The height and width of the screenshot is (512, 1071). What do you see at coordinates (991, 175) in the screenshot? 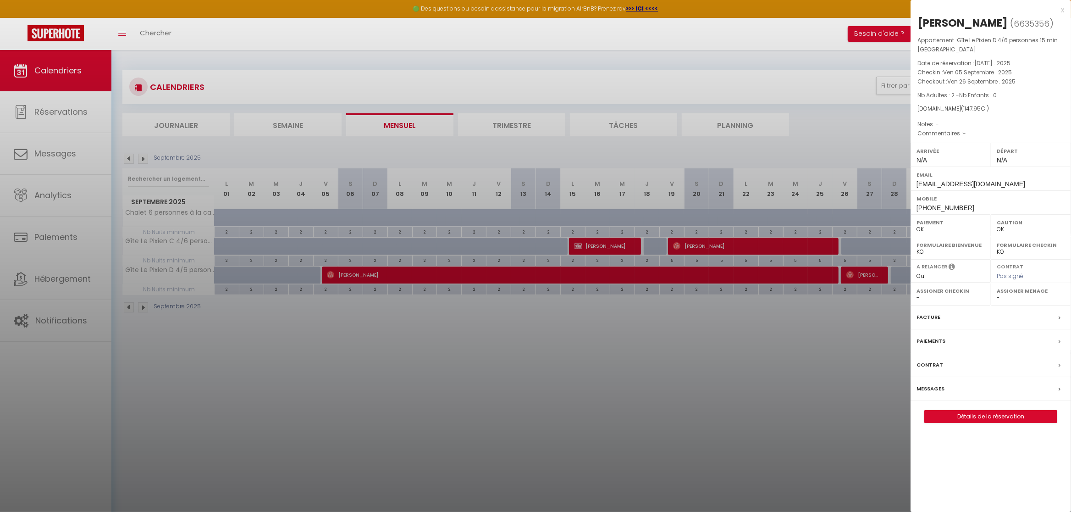
I see `label: Email` at bounding box center [991, 175].